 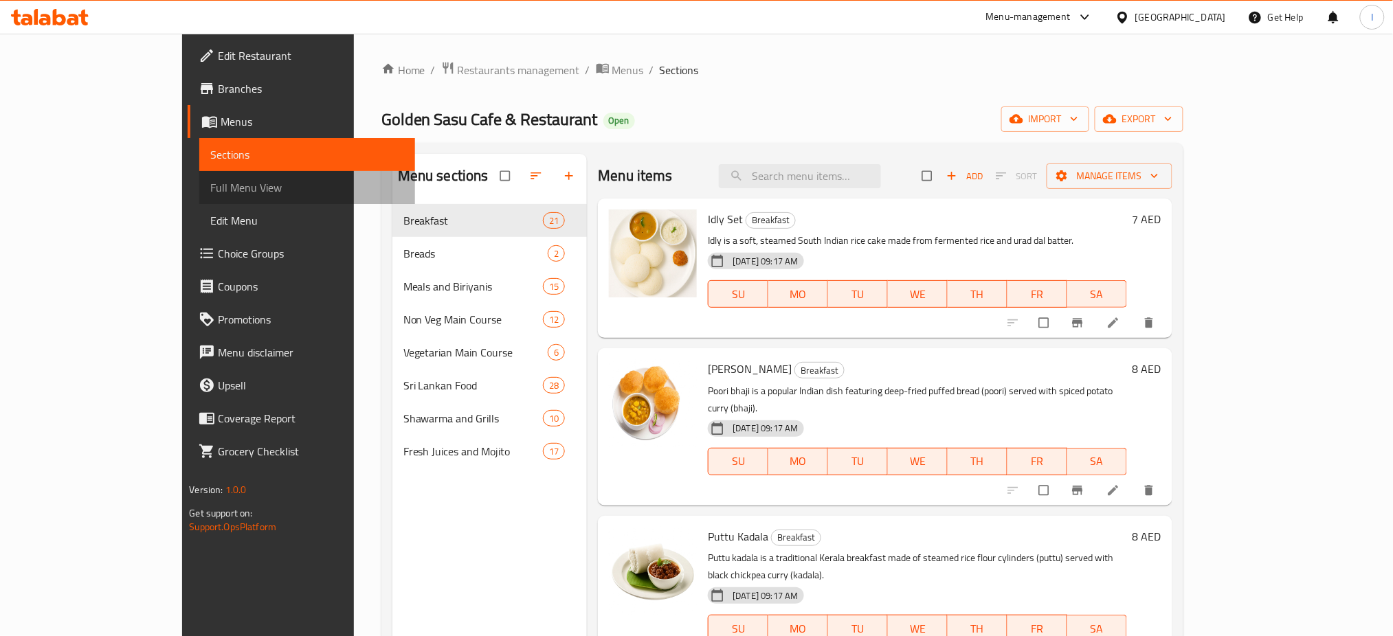 What do you see at coordinates (473, 287) in the screenshot?
I see `div: Meals and Biriyanis` at bounding box center [473, 287].